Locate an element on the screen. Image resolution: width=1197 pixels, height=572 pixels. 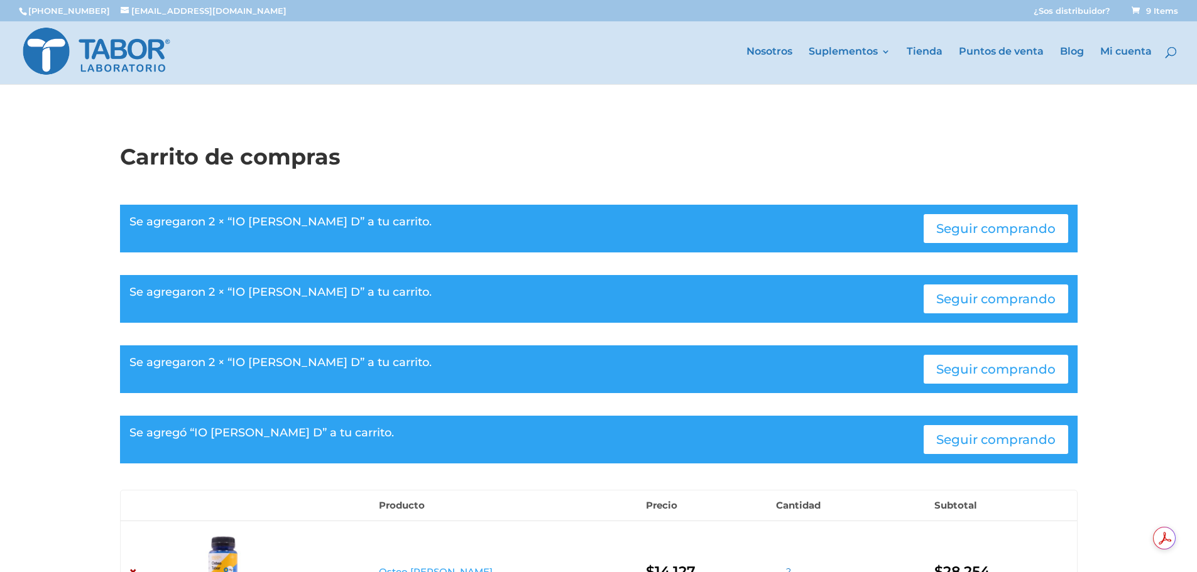
img: Laboratorio Tabor is located at coordinates (96, 51).